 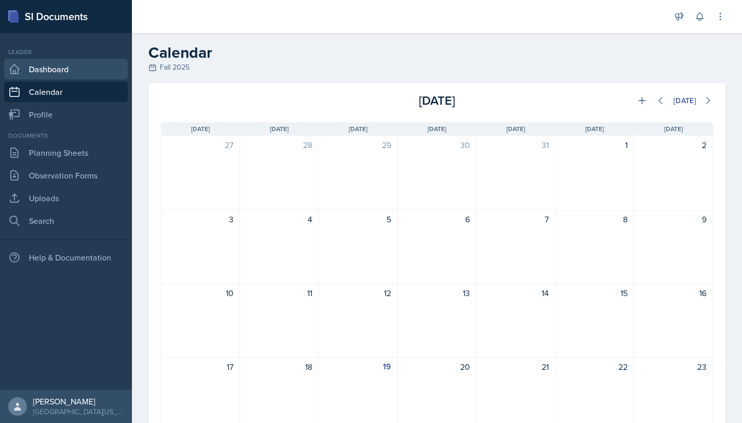 What do you see at coordinates (437, 145) in the screenshot?
I see `div: 30` at bounding box center [437, 145].